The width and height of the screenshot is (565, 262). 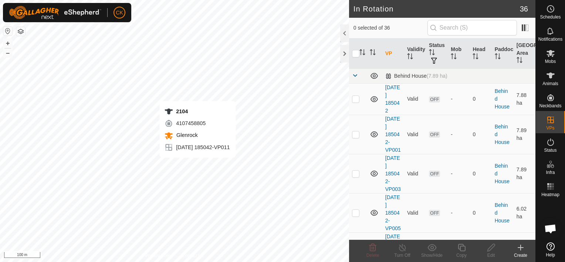 I want to click on span: Schedules, so click(x=550, y=17).